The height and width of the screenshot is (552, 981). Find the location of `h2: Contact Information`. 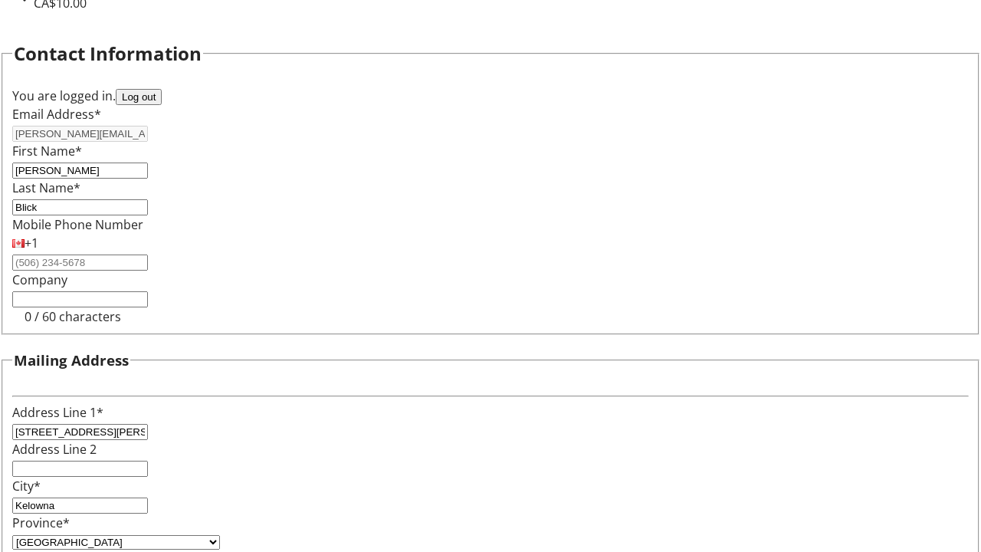

h2: Contact Information is located at coordinates (107, 54).